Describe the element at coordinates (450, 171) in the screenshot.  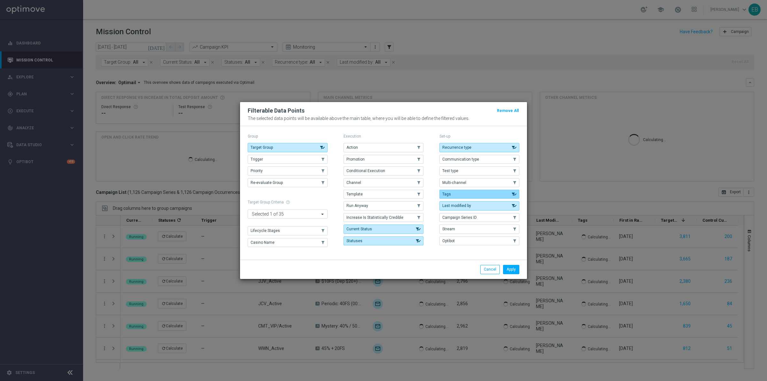
I see `span: Test type` at that location.